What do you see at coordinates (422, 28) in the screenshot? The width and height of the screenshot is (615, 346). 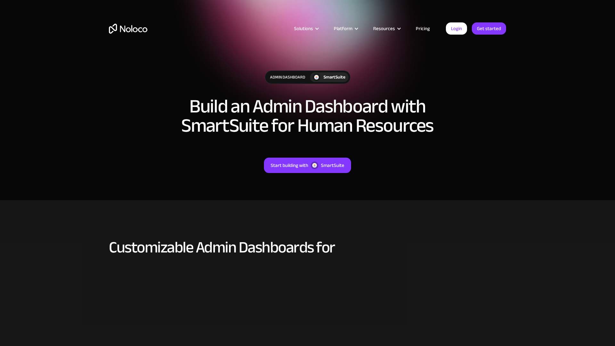 I see `a: Pricing` at bounding box center [422, 28].